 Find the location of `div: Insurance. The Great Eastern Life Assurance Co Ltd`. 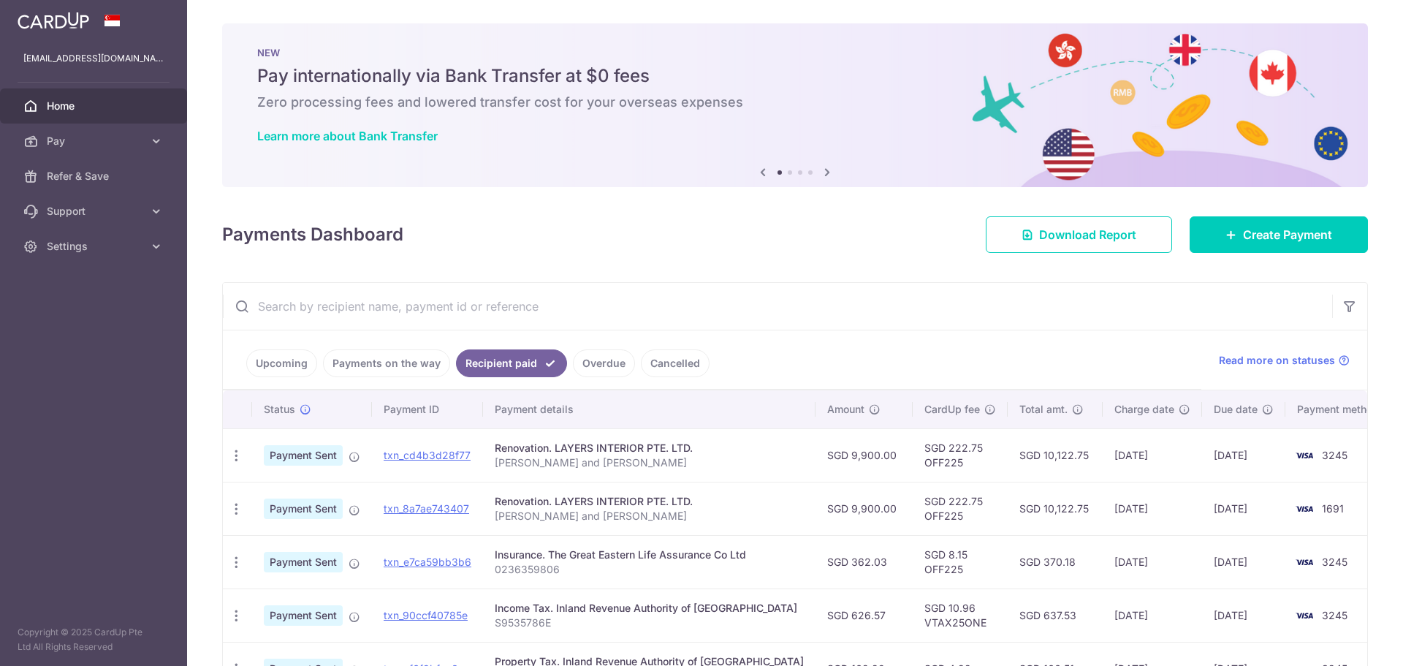

div: Insurance. The Great Eastern Life Assurance Co Ltd is located at coordinates (649, 555).